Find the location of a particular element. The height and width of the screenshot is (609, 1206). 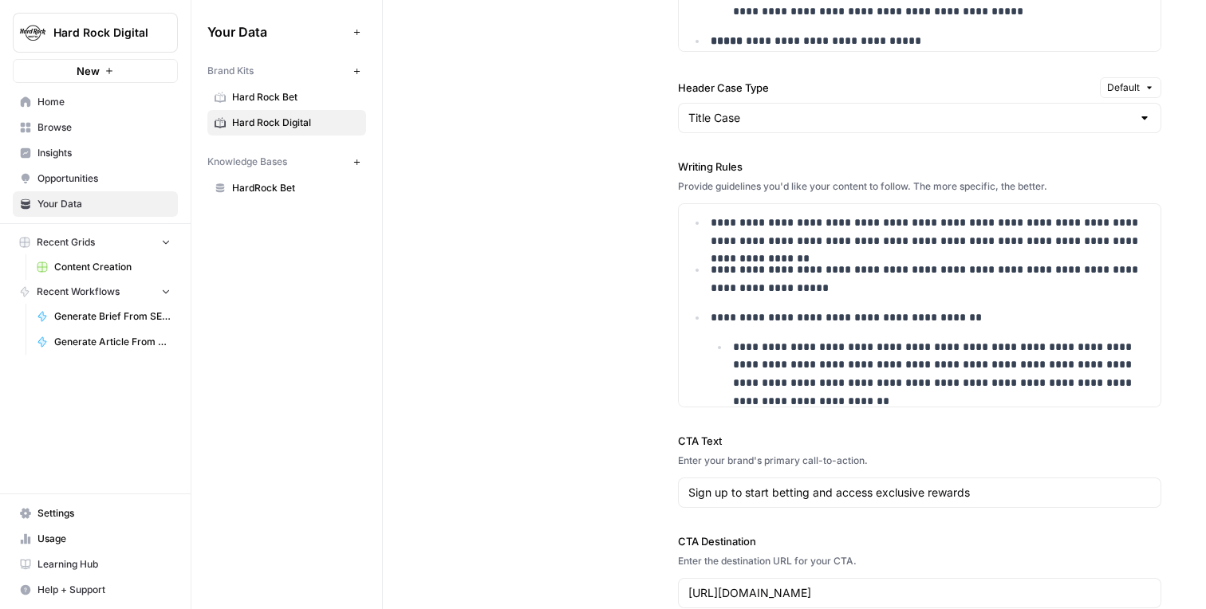

div: Enter the destination URL for your CTA. is located at coordinates (920, 562).